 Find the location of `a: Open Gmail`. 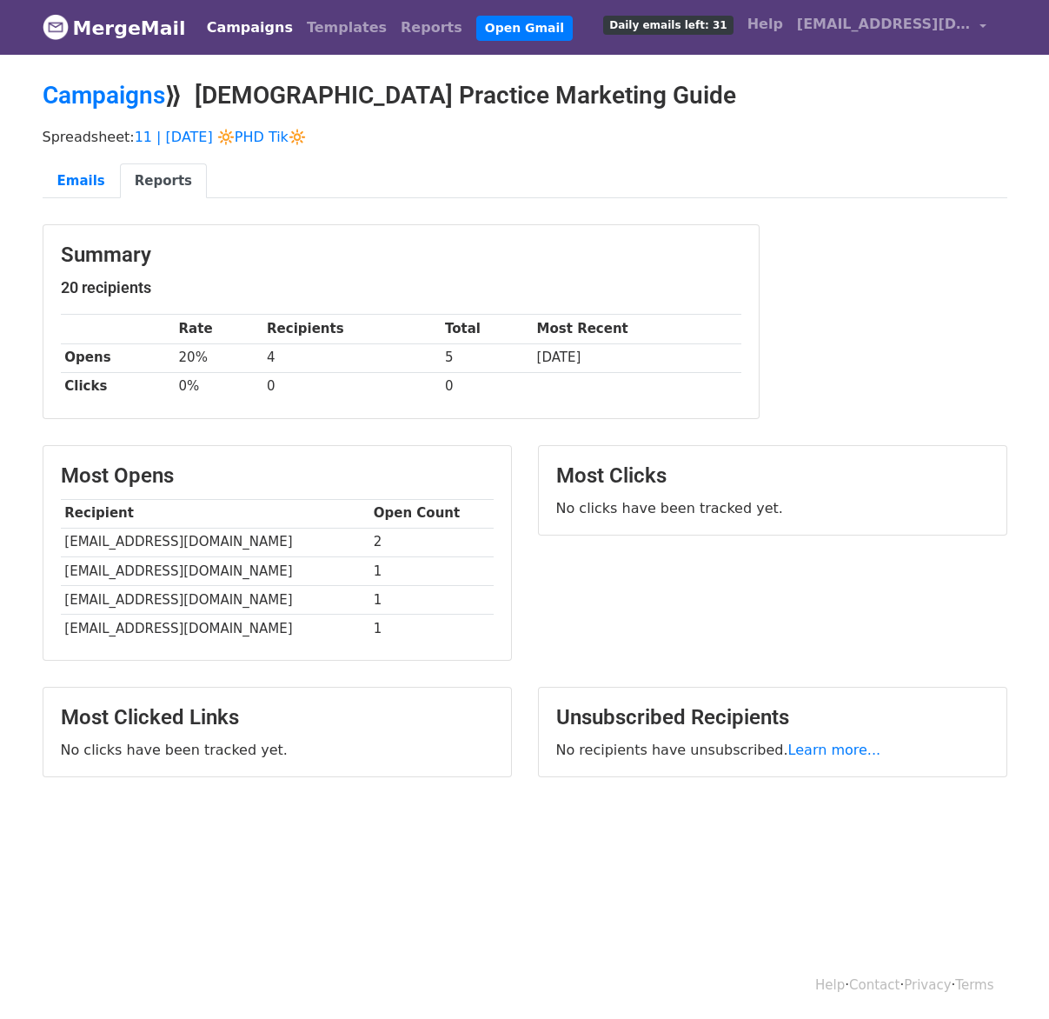

a: Open Gmail is located at coordinates (524, 28).